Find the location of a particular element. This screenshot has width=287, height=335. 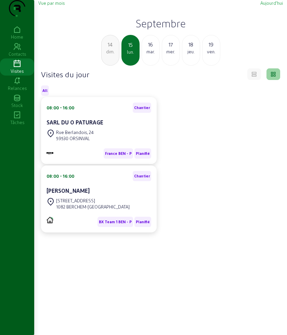

span: All is located at coordinates (45, 91).